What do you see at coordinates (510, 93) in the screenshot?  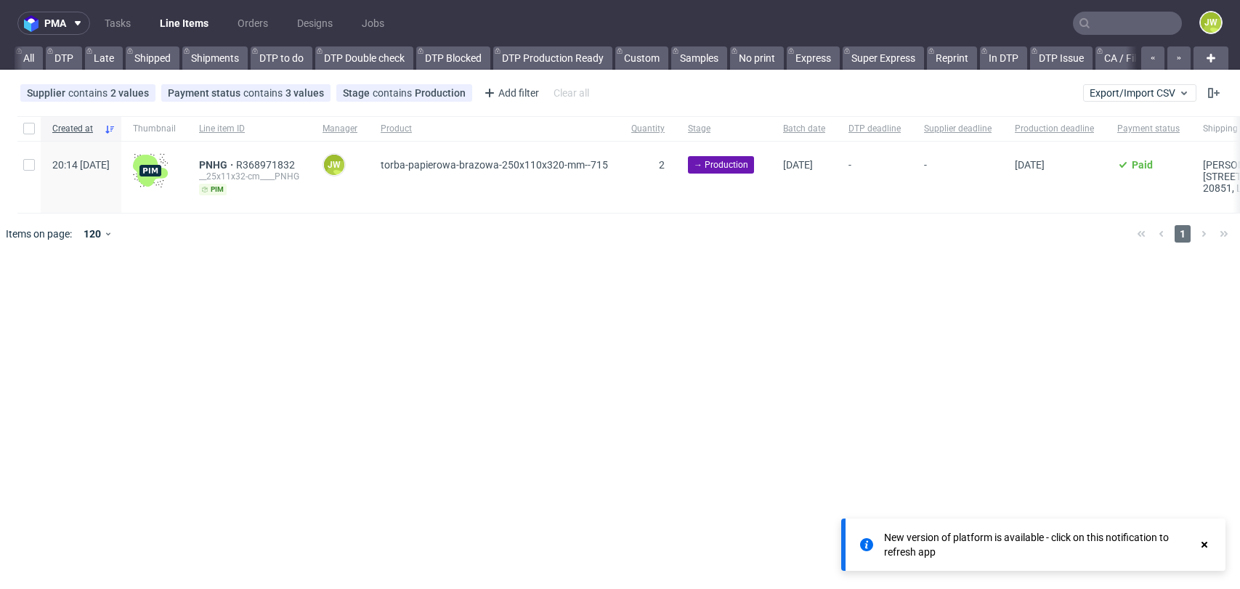 I see `div: Add filter` at bounding box center [510, 93].